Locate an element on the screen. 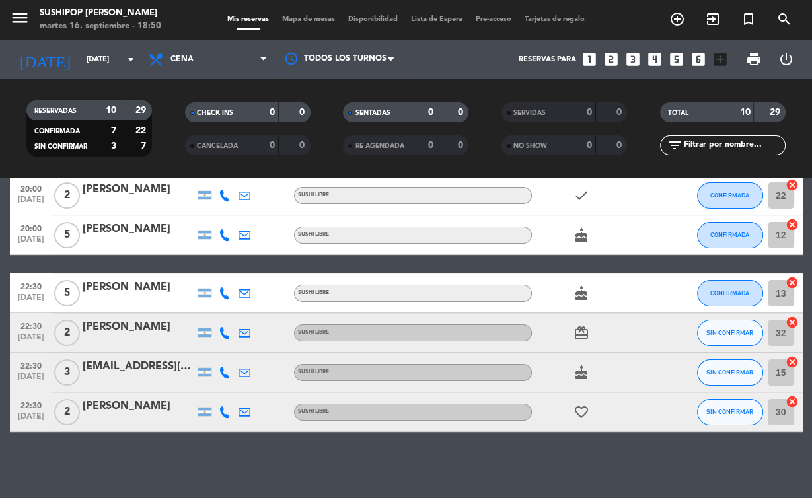 The image size is (812, 498). span: Reserva especial is located at coordinates (749, 19).